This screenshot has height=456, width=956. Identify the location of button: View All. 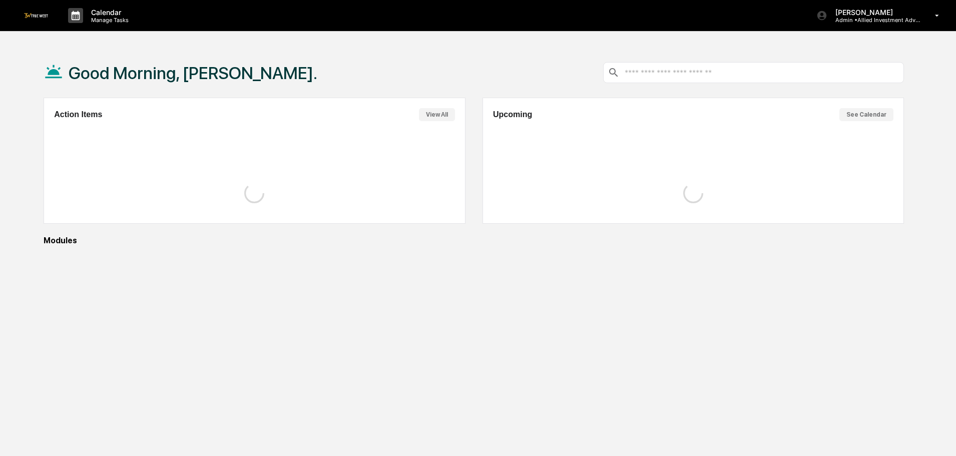
(437, 115).